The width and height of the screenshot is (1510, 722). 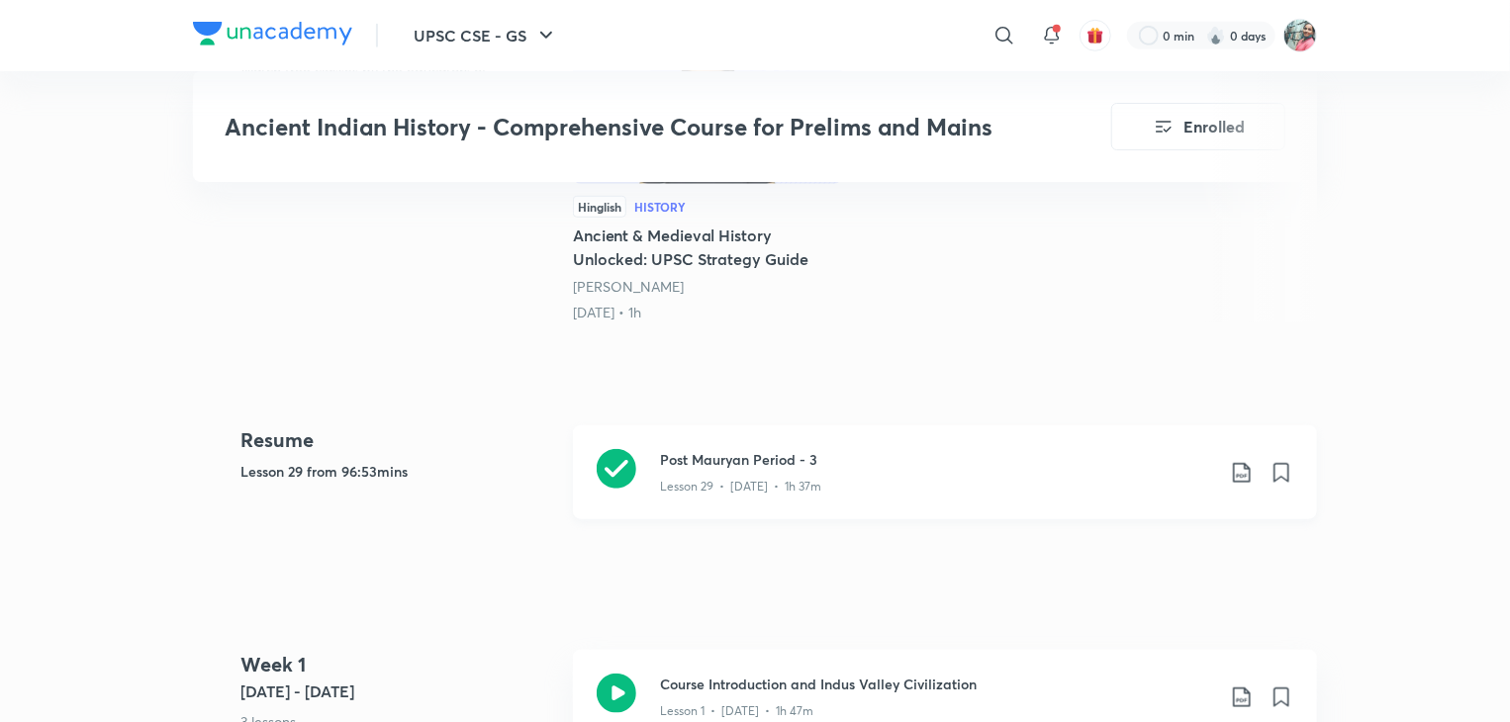 What do you see at coordinates (707, 287) in the screenshot?
I see `div: Anuj Garg` at bounding box center [707, 287].